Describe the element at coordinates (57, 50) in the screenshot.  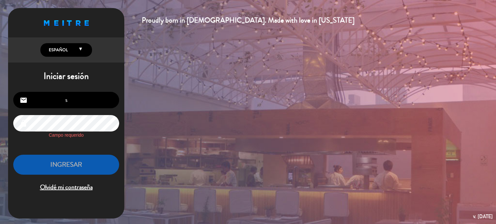
I see `span: Español` at that location.